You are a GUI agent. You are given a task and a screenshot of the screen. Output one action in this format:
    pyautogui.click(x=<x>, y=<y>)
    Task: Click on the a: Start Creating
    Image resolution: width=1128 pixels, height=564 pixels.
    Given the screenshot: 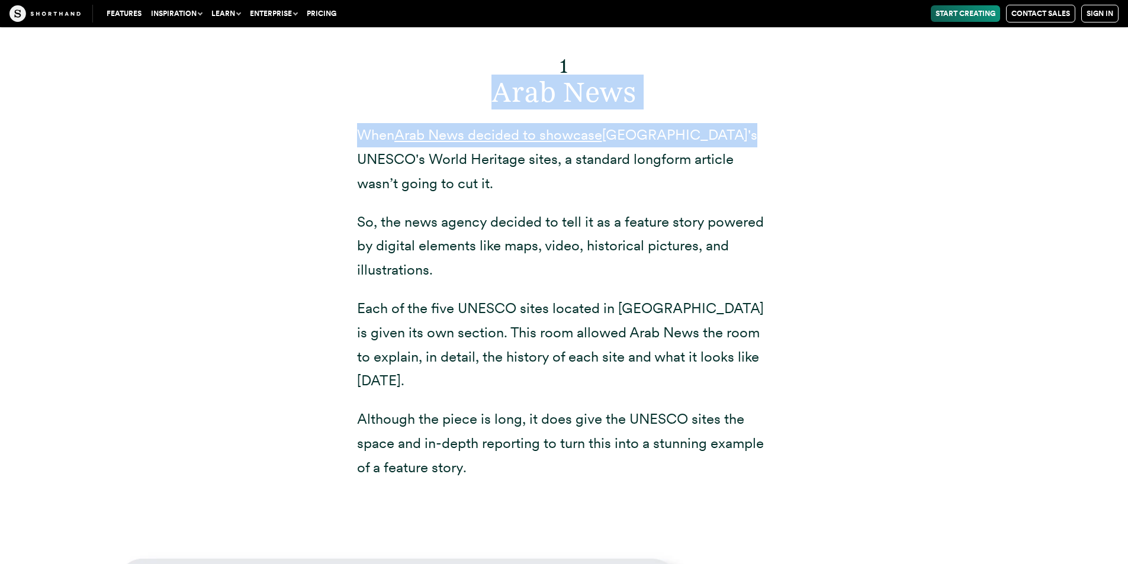 What is the action you would take?
    pyautogui.click(x=965, y=14)
    